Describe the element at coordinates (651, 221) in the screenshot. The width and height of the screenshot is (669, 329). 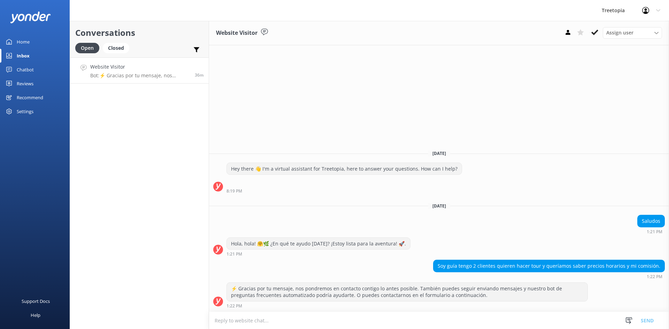
I see `div: Saludos` at that location.